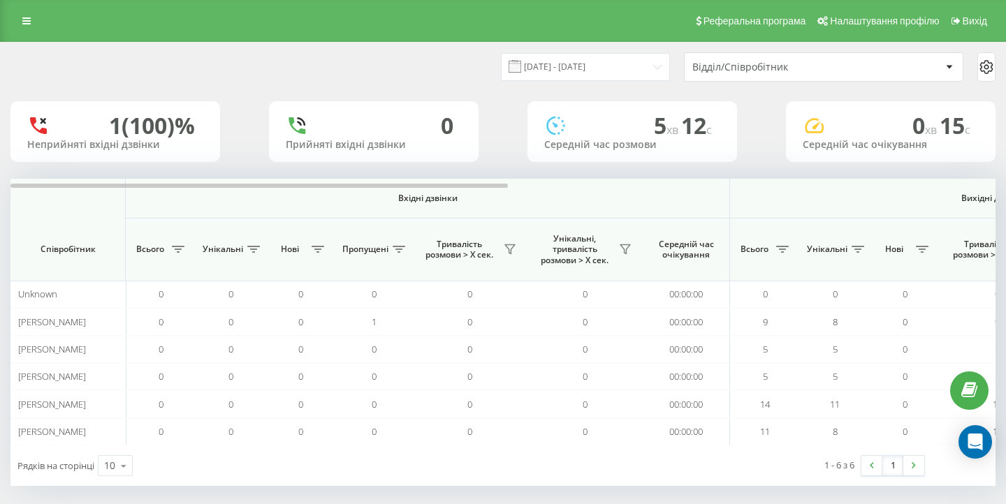 The height and width of the screenshot is (504, 1006). I want to click on span: Налаштування профілю, so click(884, 21).